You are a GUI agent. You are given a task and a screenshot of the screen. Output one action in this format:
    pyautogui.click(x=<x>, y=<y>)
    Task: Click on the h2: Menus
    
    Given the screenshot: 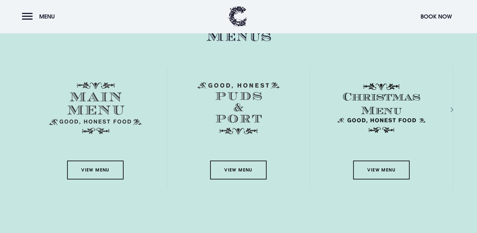 What is the action you would take?
    pyautogui.click(x=239, y=36)
    